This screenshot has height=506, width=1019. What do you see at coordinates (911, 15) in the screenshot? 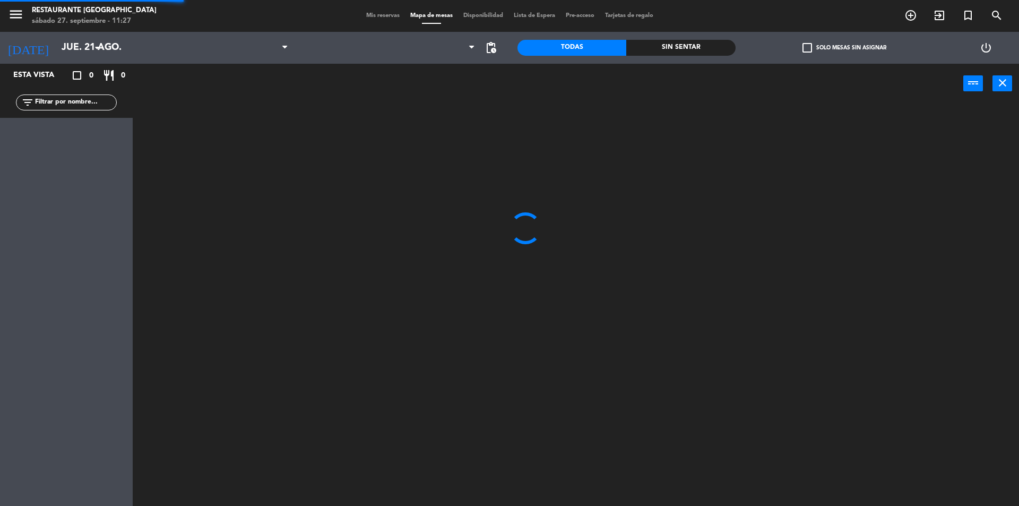
I see `i: add_circle_outline` at bounding box center [911, 15].